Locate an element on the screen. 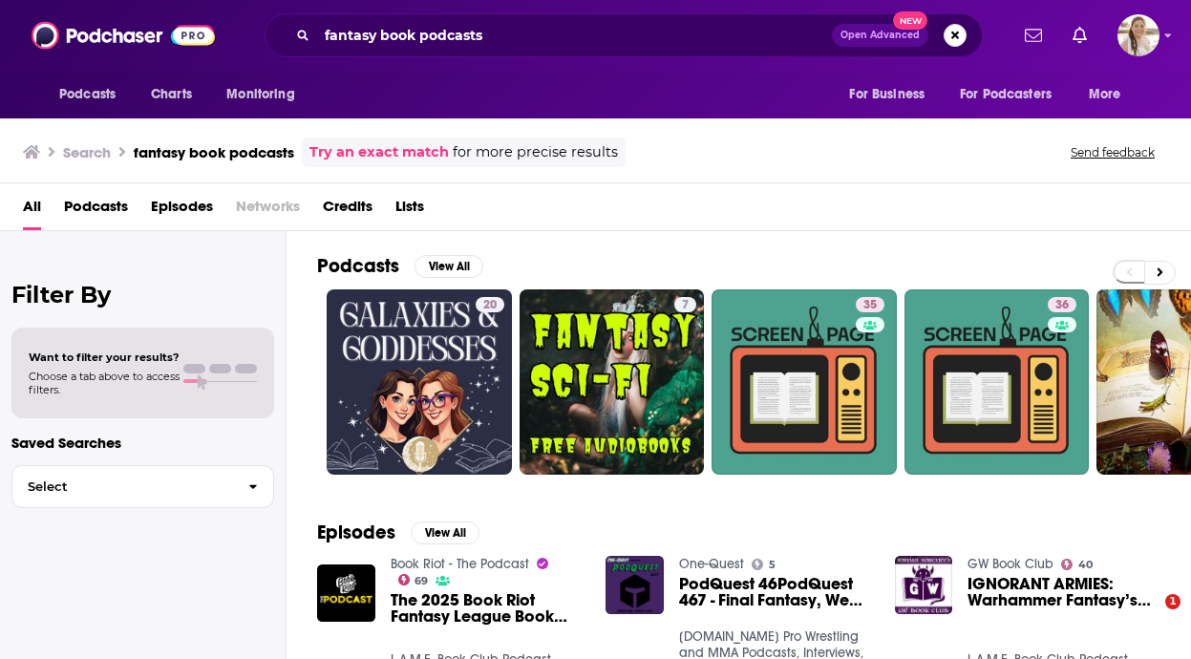 The height and width of the screenshot is (659, 1191). h2: Filter By is located at coordinates (142, 294).